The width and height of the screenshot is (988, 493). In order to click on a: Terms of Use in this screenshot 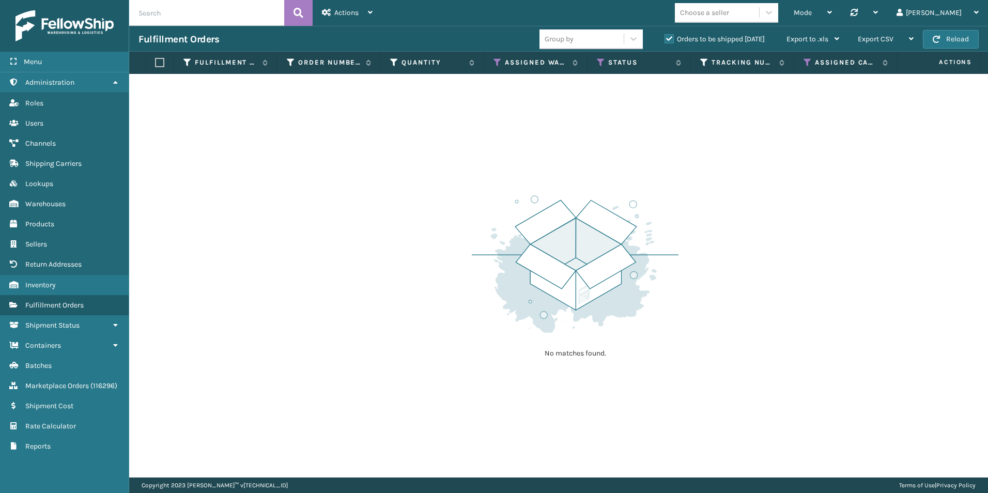, I will do `click(916, 485)`.